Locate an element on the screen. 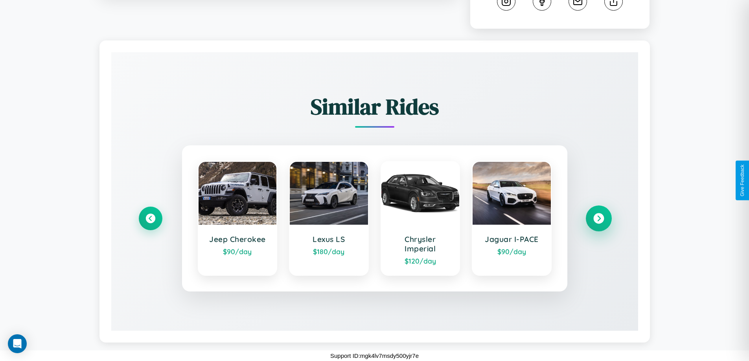  div: $ 120 /day is located at coordinates (420, 261).